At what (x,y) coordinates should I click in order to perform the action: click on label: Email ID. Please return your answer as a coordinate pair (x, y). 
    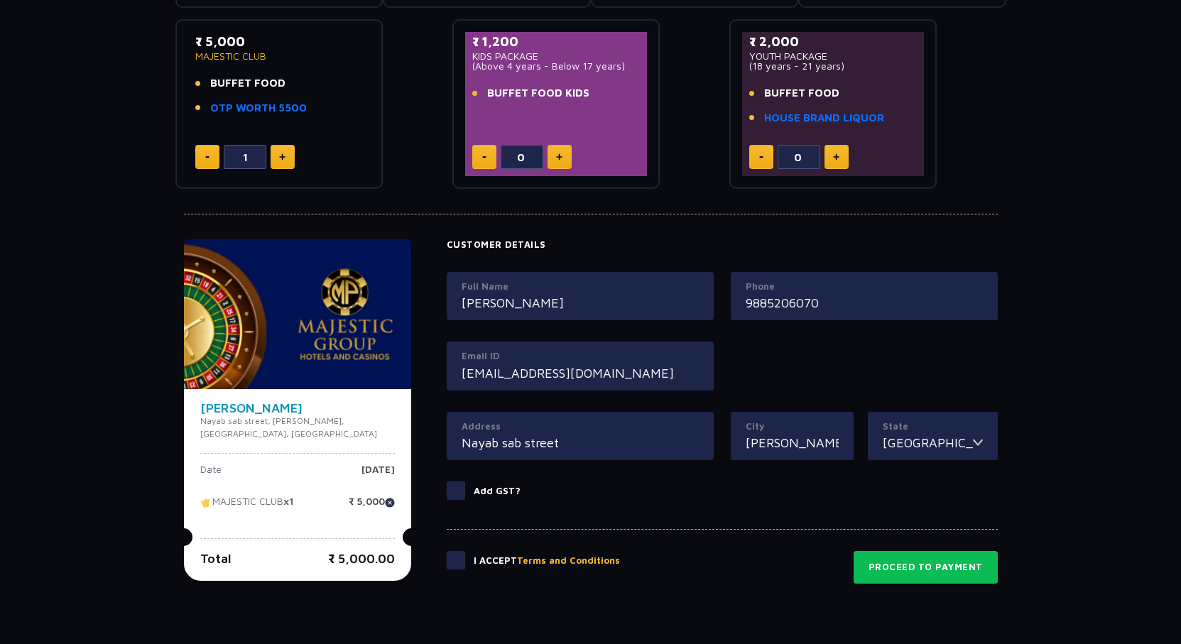
    Looking at the image, I should click on (580, 356).